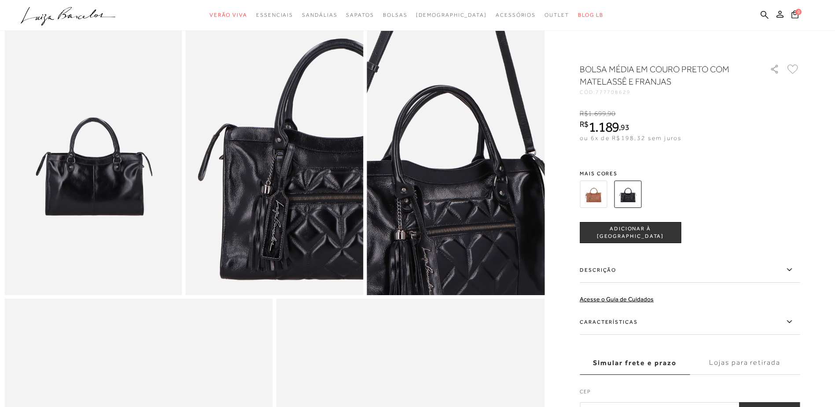 The width and height of the screenshot is (835, 407). Describe the element at coordinates (597, 114) in the screenshot. I see `span: 1.699` at that location.